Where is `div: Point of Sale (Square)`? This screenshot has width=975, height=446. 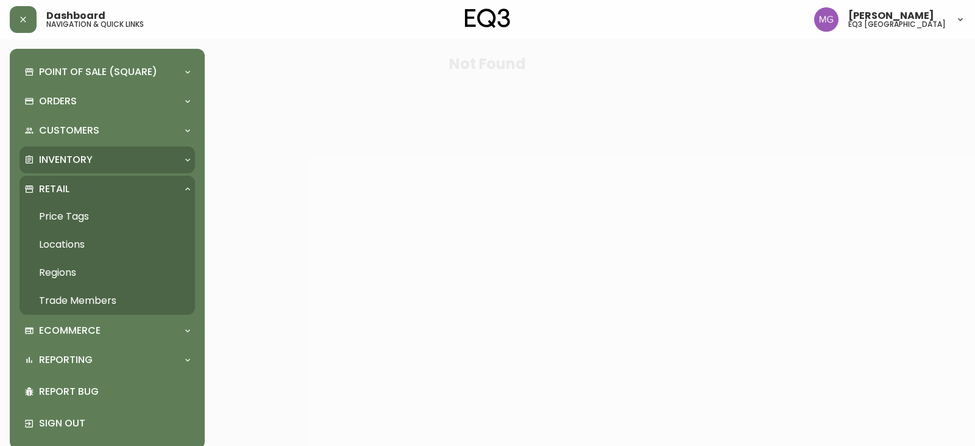 div: Point of Sale (Square) is located at coordinates (107, 72).